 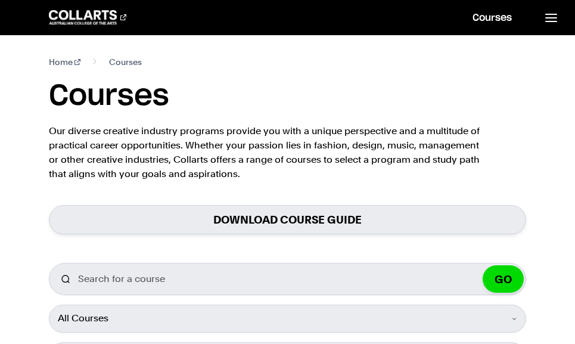 What do you see at coordinates (287, 279) in the screenshot?
I see `input: Search for a course` at bounding box center [287, 279].